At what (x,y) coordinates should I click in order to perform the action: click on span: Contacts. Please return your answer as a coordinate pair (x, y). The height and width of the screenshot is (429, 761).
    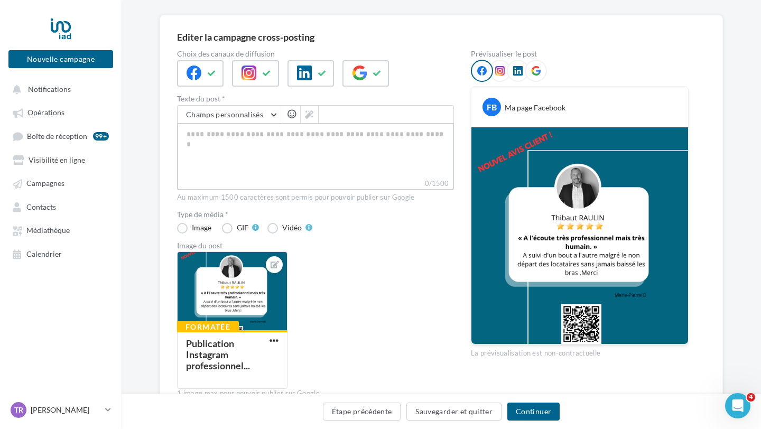
    Looking at the image, I should click on (41, 207).